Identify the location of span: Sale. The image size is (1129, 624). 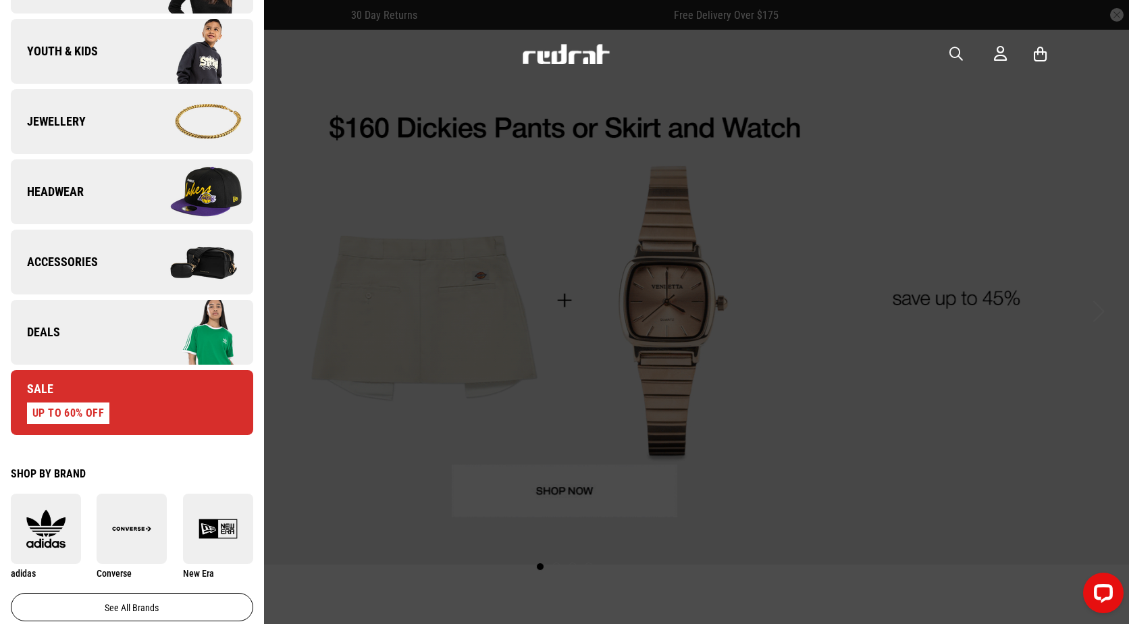
(32, 389).